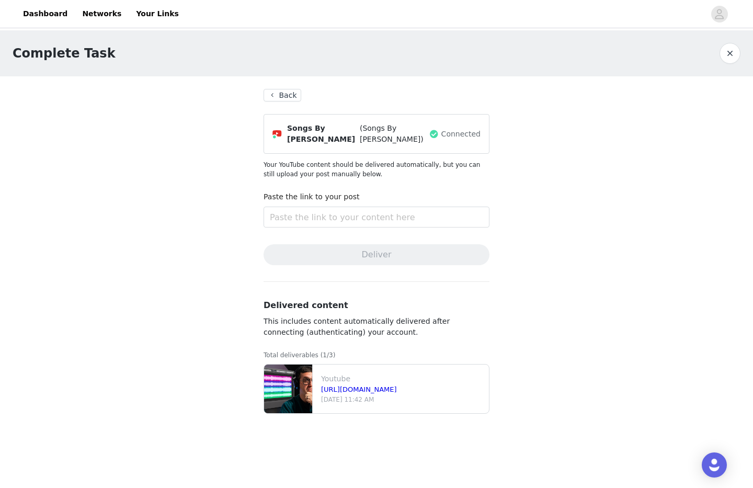 This screenshot has width=753, height=488. Describe the element at coordinates (377, 170) in the screenshot. I see `p: Your YouTube content should be delivered automatically, but you can still upload your post manual...` at that location.